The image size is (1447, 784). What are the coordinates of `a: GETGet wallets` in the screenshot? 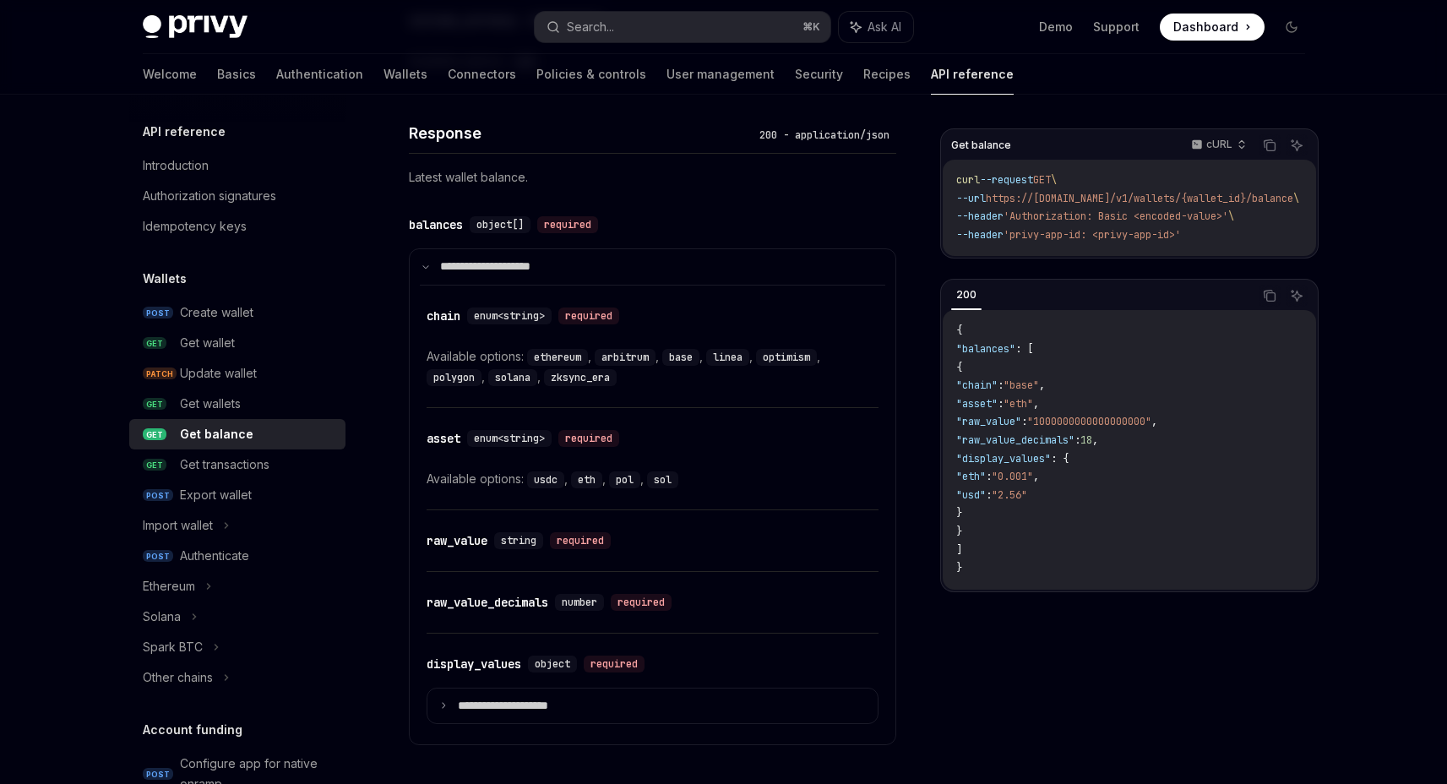 It's located at (237, 404).